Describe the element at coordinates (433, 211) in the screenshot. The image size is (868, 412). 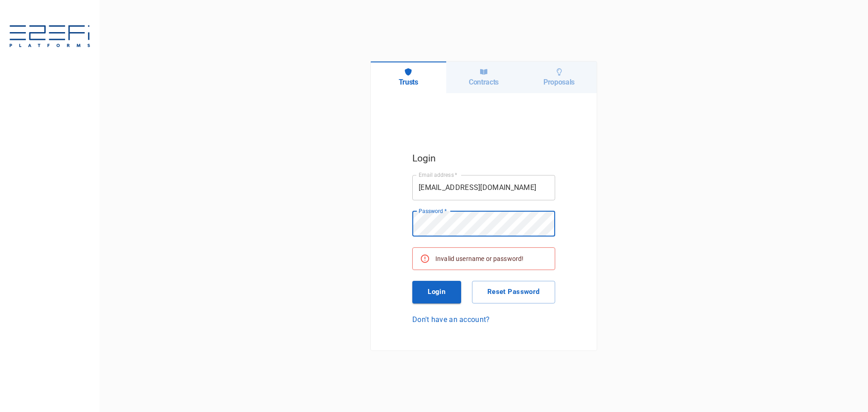
I see `label: Password` at that location.